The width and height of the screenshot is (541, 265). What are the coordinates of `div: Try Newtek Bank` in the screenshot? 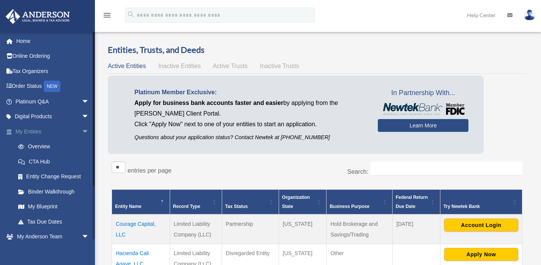 It's located at (477, 206).